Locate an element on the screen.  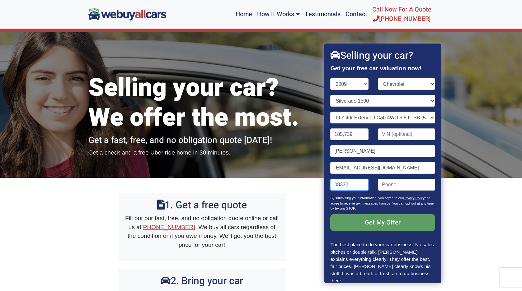
h2: Selling your car? is located at coordinates (383, 56).